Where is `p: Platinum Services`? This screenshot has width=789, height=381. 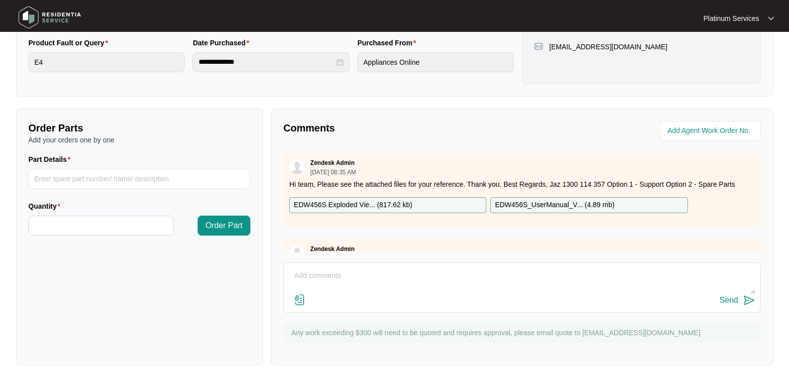
p: Platinum Services is located at coordinates (731, 18).